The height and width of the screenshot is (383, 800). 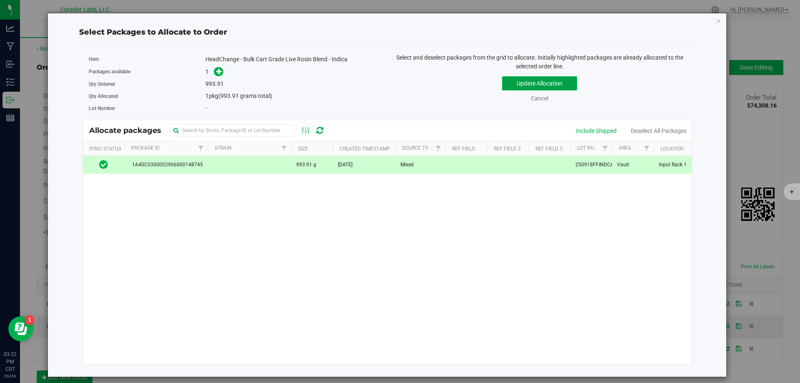 I want to click on a: Package Id, so click(x=145, y=148).